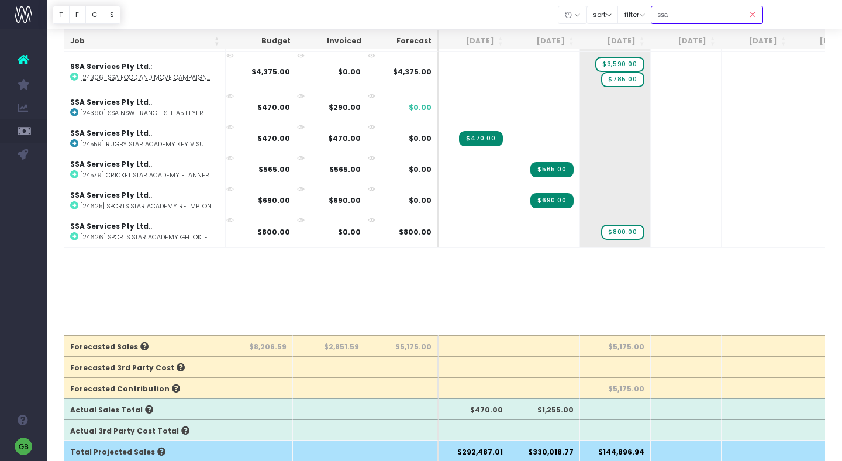 The image size is (842, 461). What do you see at coordinates (329, 345) in the screenshot?
I see `th: $2,851.59` at bounding box center [329, 345].